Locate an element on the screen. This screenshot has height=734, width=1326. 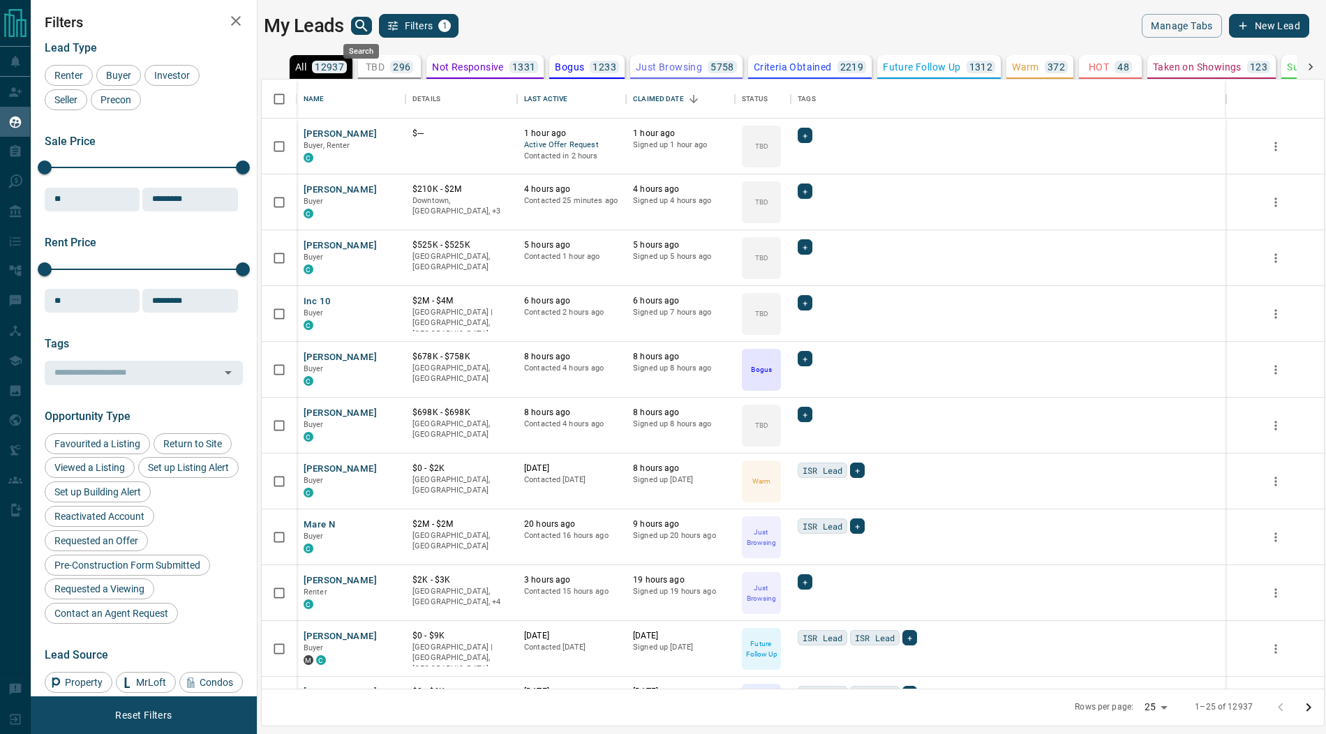
p: 1331 is located at coordinates (524, 67).